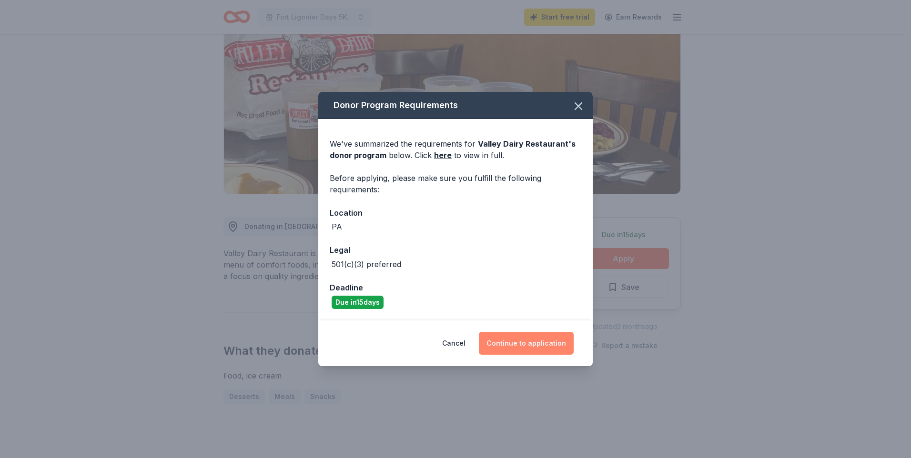 This screenshot has width=911, height=458. I want to click on div: Legal, so click(455, 250).